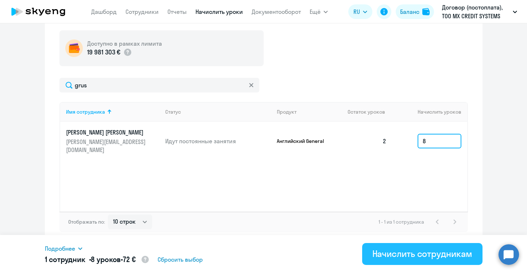 The height and width of the screenshot is (273, 527). What do you see at coordinates (423, 253) in the screenshot?
I see `div: Начислить сотрудникам` at bounding box center [423, 253].